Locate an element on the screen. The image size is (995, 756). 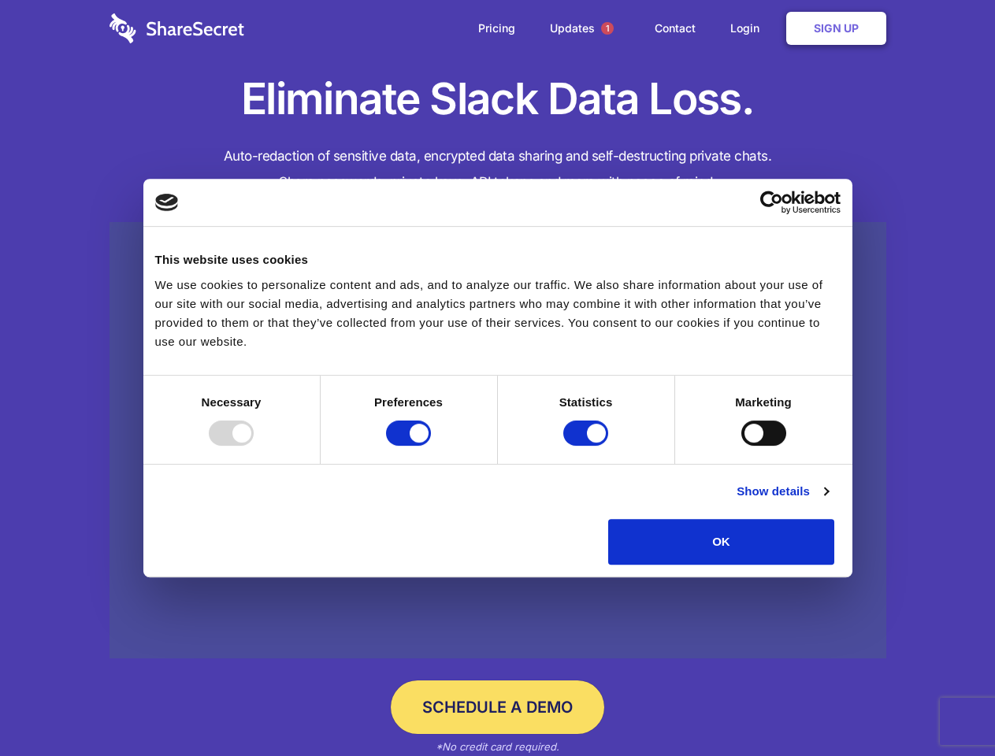
strong: Marketing is located at coordinates (763, 402).